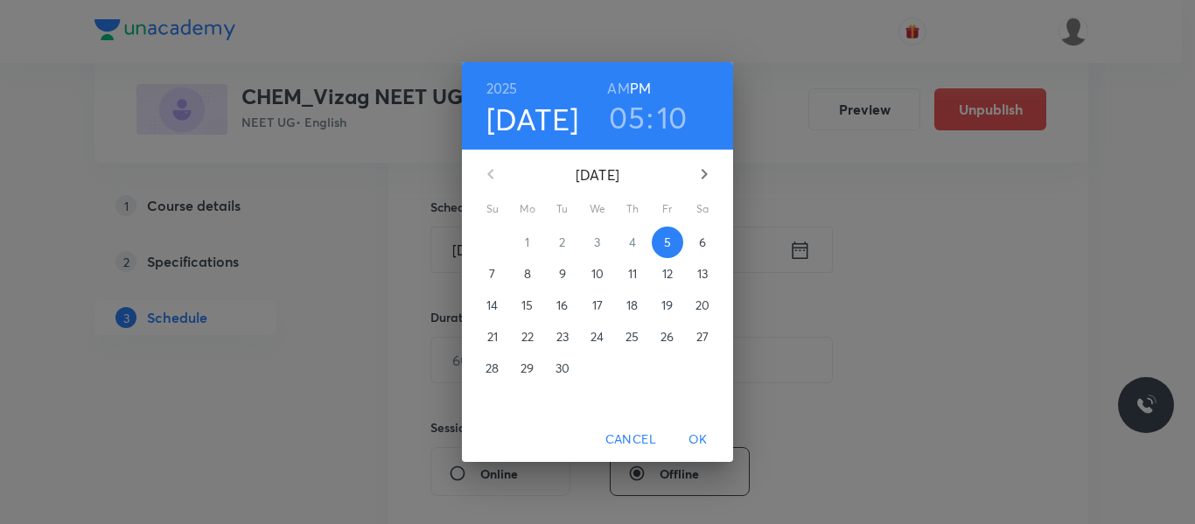  What do you see at coordinates (667, 337) in the screenshot?
I see `p: 26` at bounding box center [667, 337].